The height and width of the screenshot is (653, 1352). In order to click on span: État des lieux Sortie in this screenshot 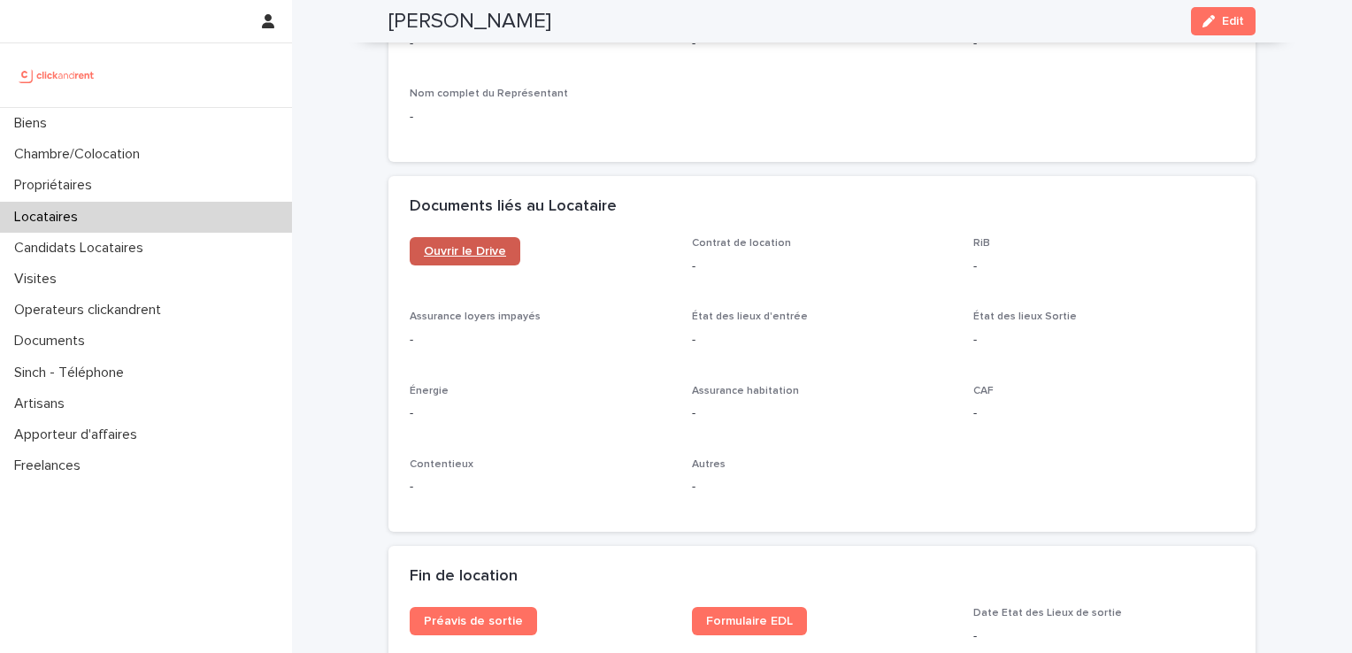, I will do `click(1024, 317)`.